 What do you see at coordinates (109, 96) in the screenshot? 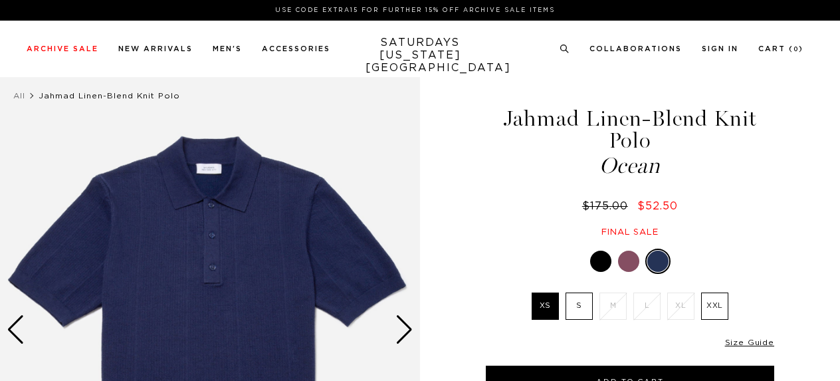
I see `span: Jahmad Linen-Blend Knit Polo` at bounding box center [109, 96].